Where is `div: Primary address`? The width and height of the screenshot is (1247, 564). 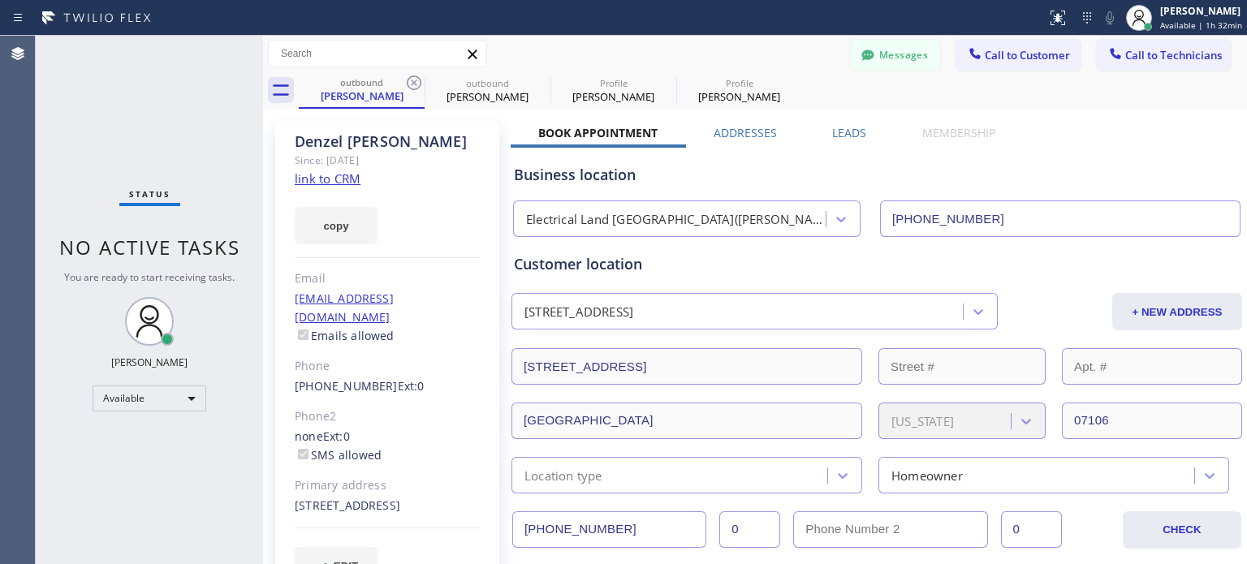
div: Primary address is located at coordinates (387, 485).